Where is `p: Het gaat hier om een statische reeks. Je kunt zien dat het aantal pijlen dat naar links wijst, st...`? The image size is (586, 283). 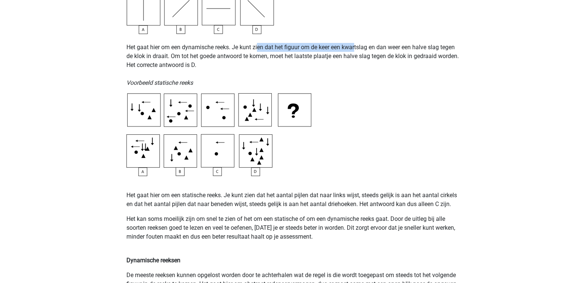 p: Het gaat hier om een statische reeks. Je kunt zien dat het aantal pijlen dat naar links wijst, st... is located at coordinates (293, 200).